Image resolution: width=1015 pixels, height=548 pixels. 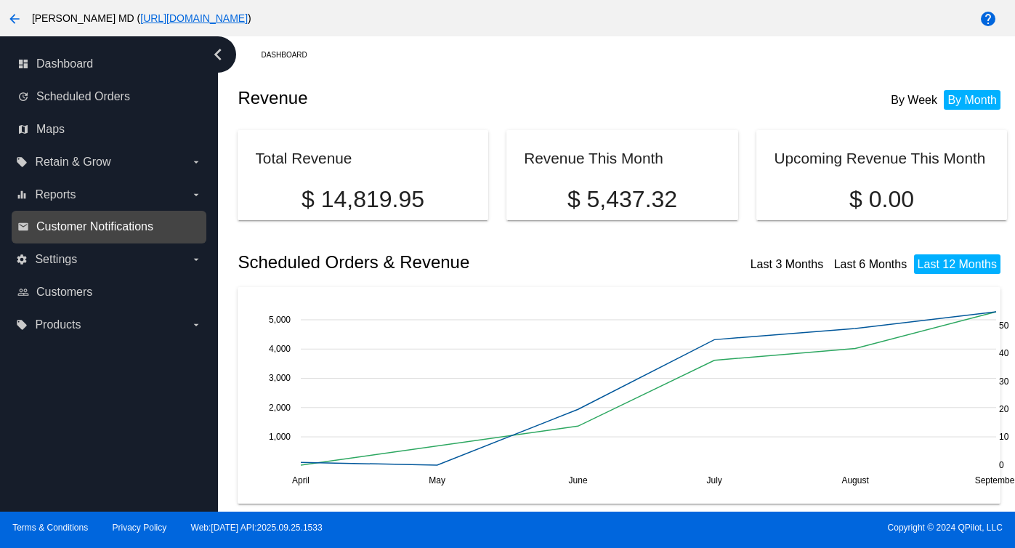 What do you see at coordinates (579, 480) in the screenshot?
I see `text: June` at bounding box center [579, 480].